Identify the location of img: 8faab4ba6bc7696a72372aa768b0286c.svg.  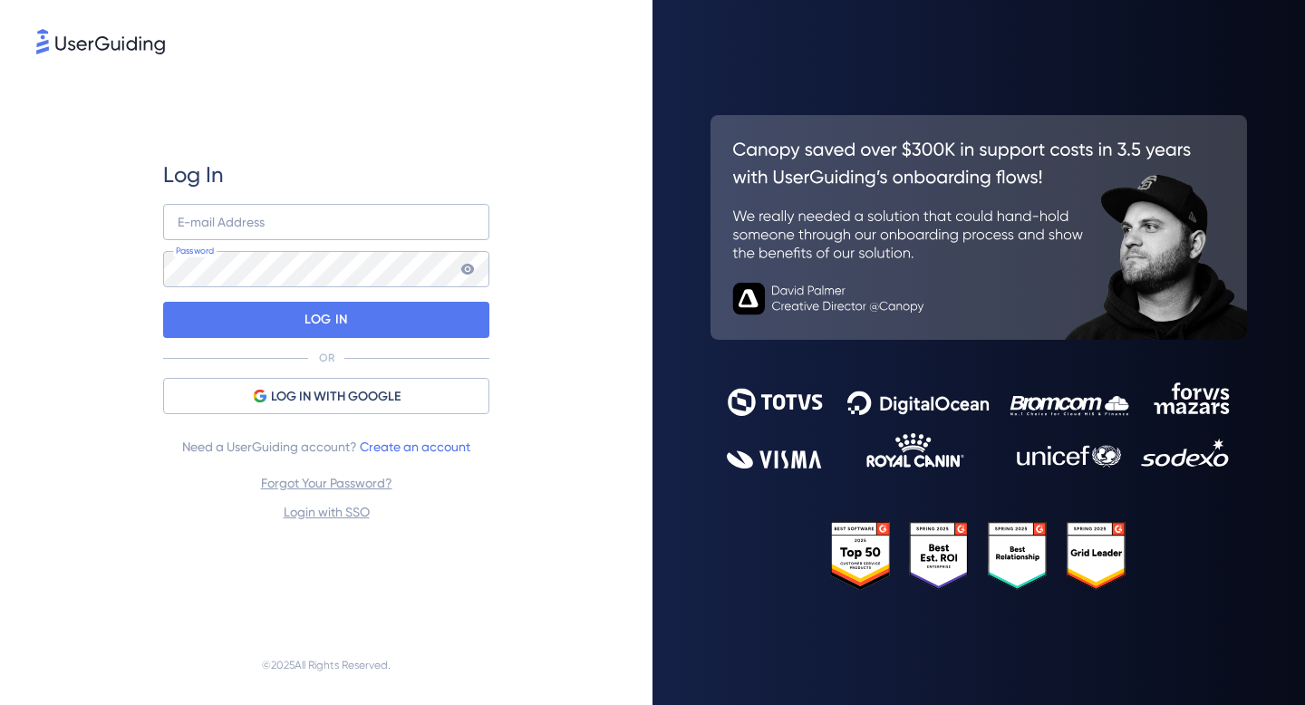
(101, 42).